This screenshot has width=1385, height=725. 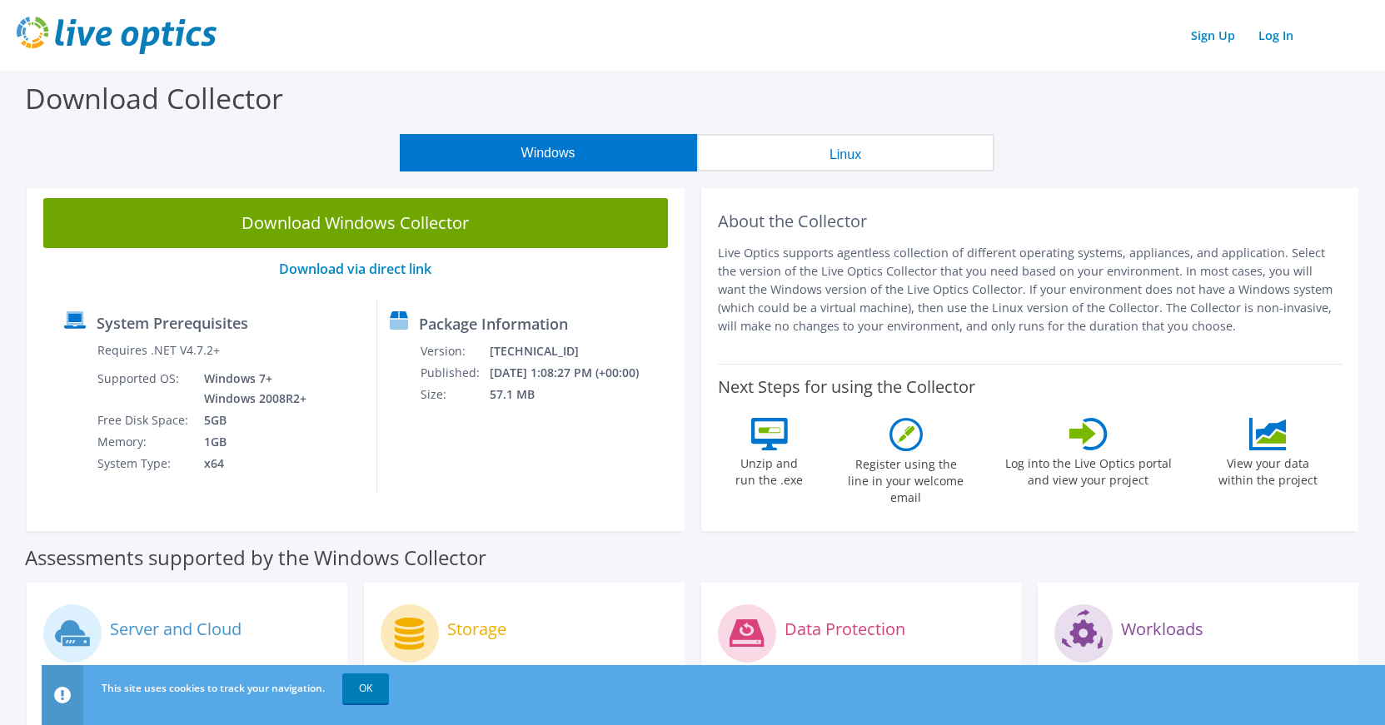 What do you see at coordinates (454, 395) in the screenshot?
I see `td: Size:` at bounding box center [454, 395].